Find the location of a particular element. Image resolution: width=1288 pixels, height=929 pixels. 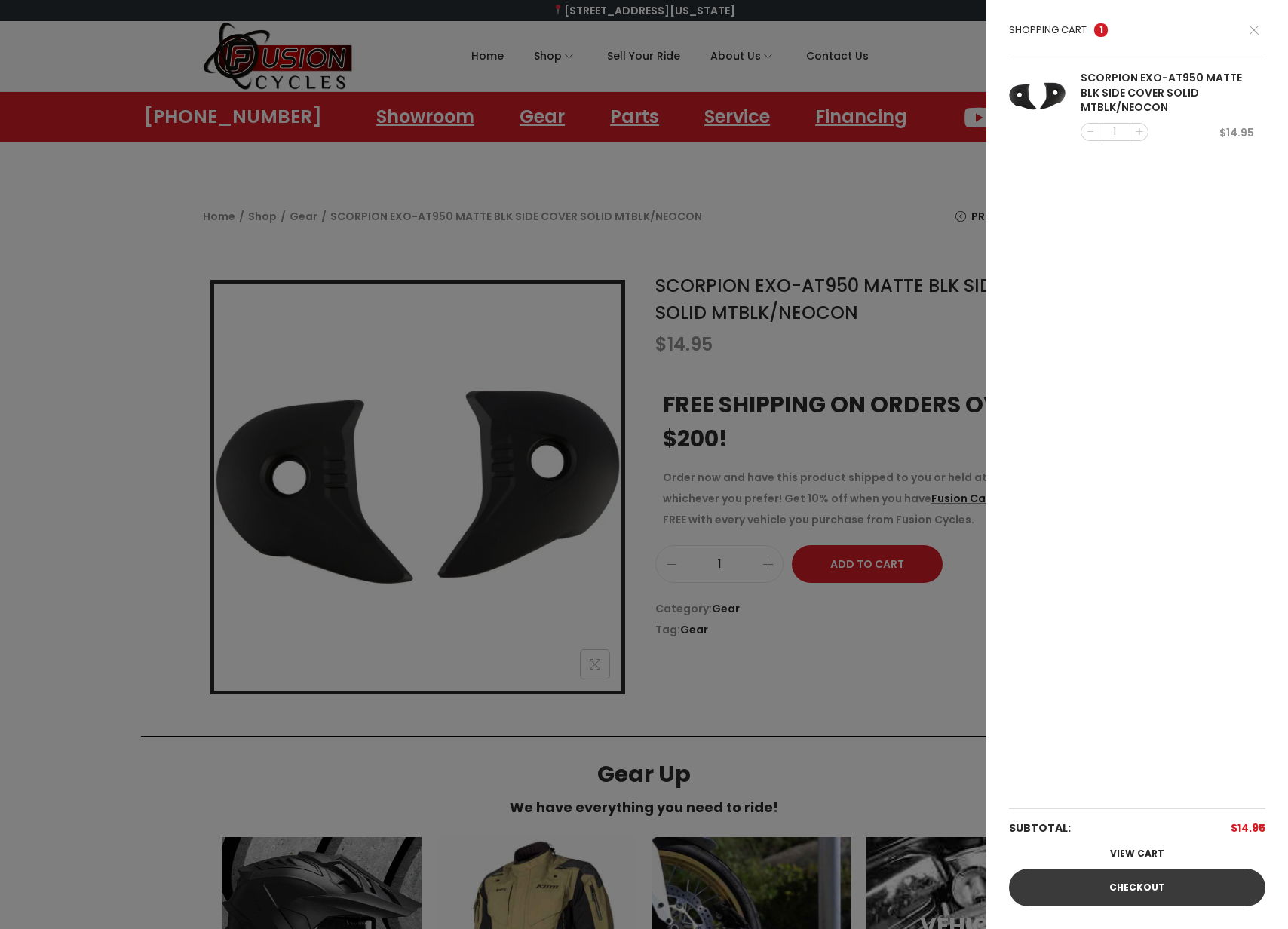

bdi: 14.95 is located at coordinates (1248, 828).